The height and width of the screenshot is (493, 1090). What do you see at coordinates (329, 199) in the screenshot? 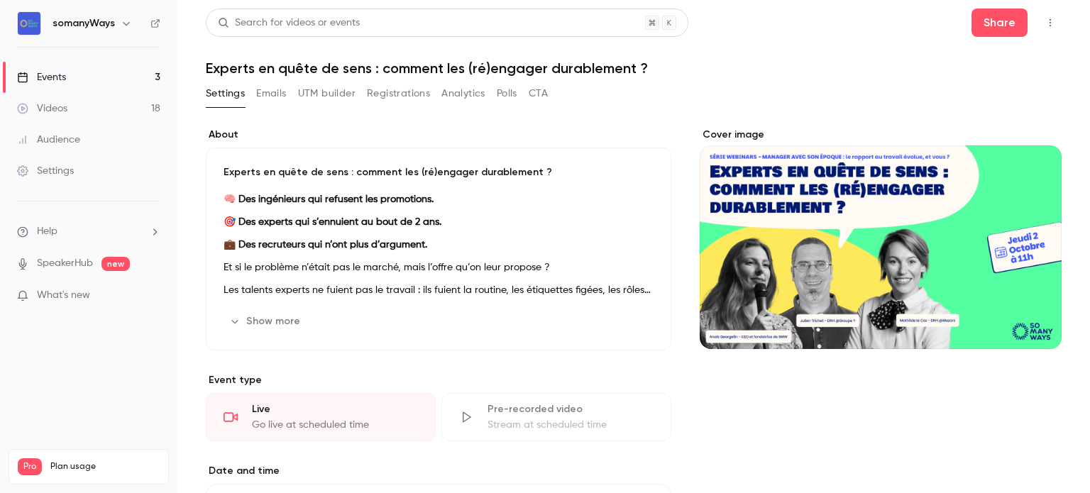
I see `strong: 🧠 Des ingénieurs qui refusent les promotions.` at bounding box center [329, 199].